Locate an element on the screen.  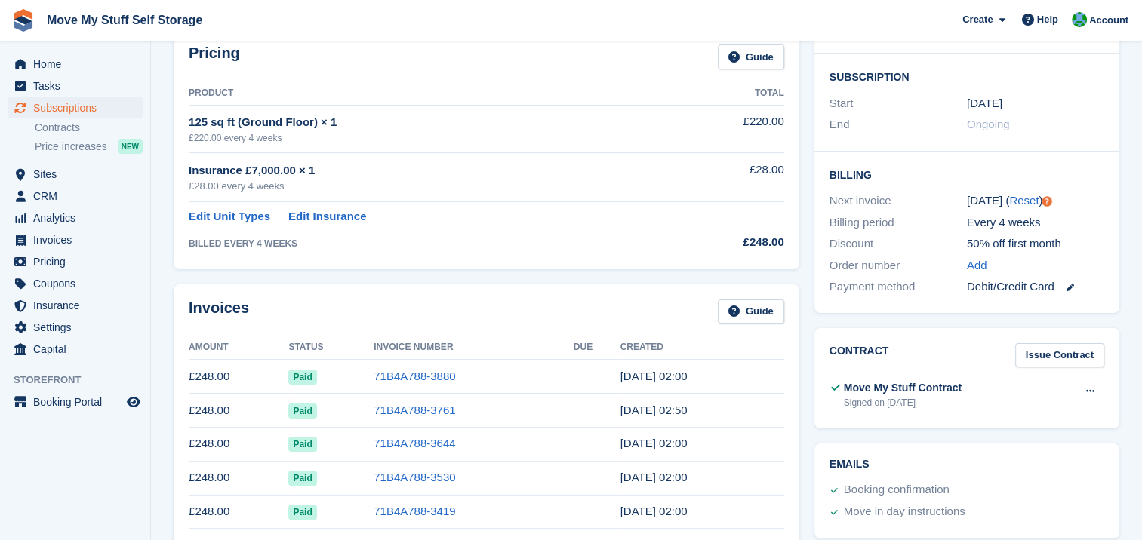
span: Analytics is located at coordinates (78, 218).